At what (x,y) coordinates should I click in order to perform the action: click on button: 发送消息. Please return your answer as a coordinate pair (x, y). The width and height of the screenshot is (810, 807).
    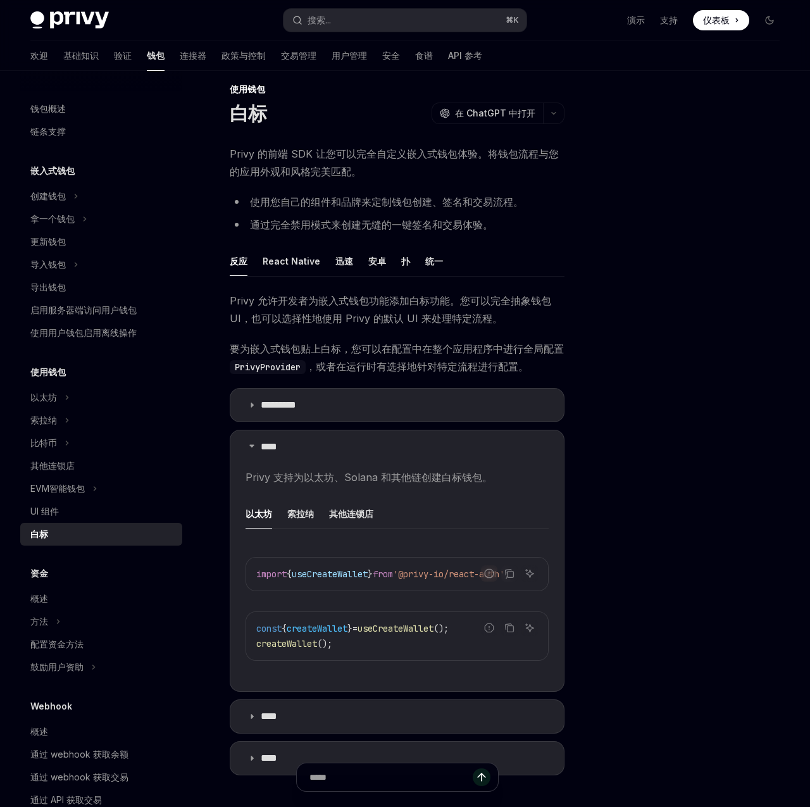
    Looking at the image, I should click on (481, 777).